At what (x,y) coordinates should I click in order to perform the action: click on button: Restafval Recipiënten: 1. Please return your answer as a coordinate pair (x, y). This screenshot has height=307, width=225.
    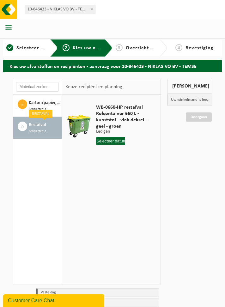
    Looking at the image, I should click on (37, 128).